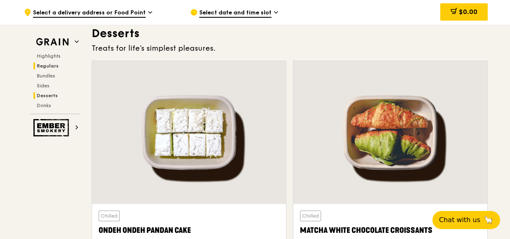 The image size is (510, 239). Describe the element at coordinates (43, 86) in the screenshot. I see `span: Sides` at that location.